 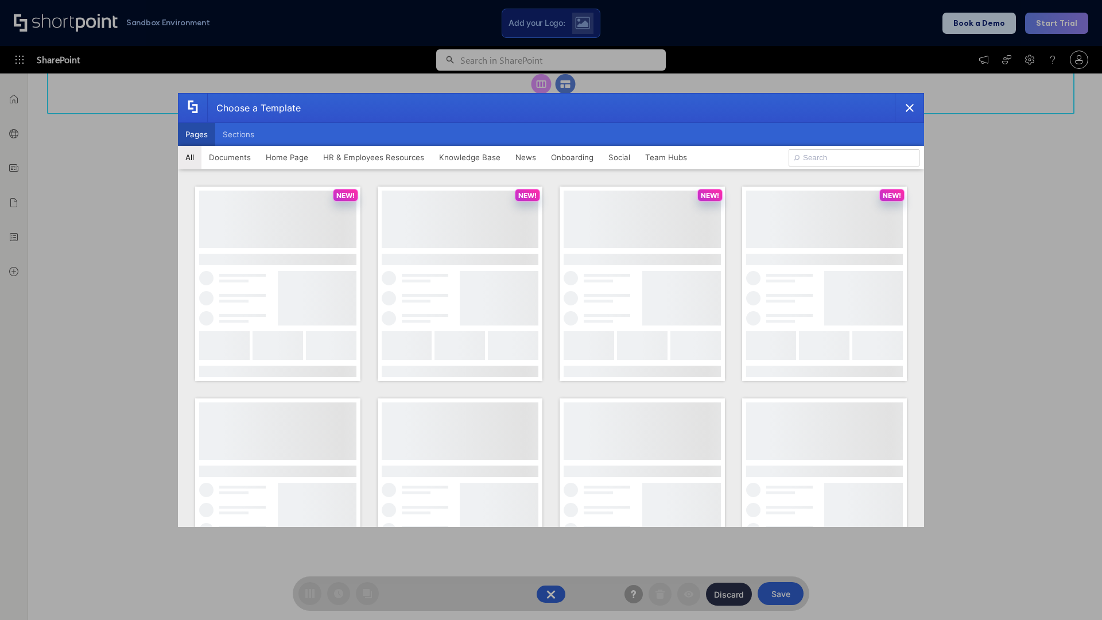 I want to click on button: All, so click(x=189, y=157).